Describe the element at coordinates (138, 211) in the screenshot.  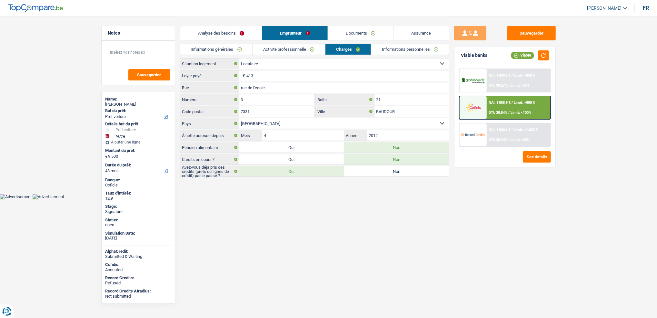
I see `div: Signature` at that location.